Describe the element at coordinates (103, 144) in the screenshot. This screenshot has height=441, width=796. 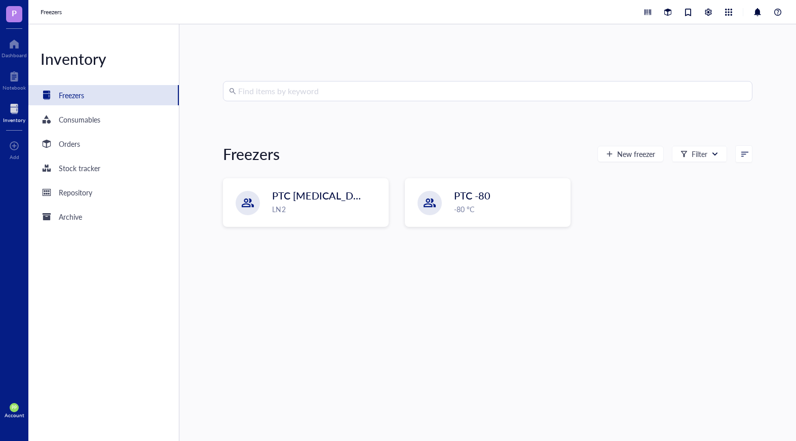
I see `a: Orders` at that location.